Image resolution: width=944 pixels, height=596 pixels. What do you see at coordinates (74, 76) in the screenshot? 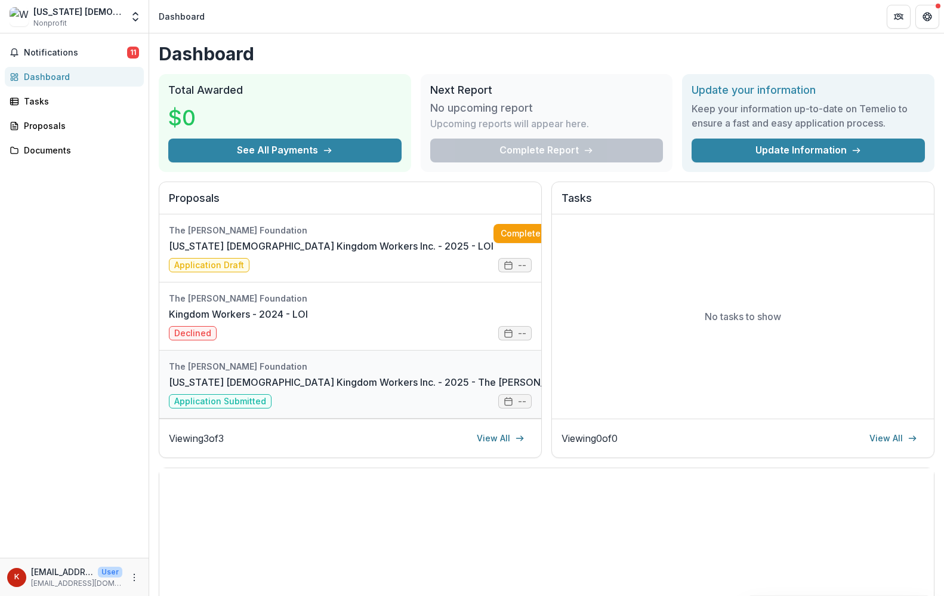
I see `a: Dashboard` at bounding box center [74, 76].